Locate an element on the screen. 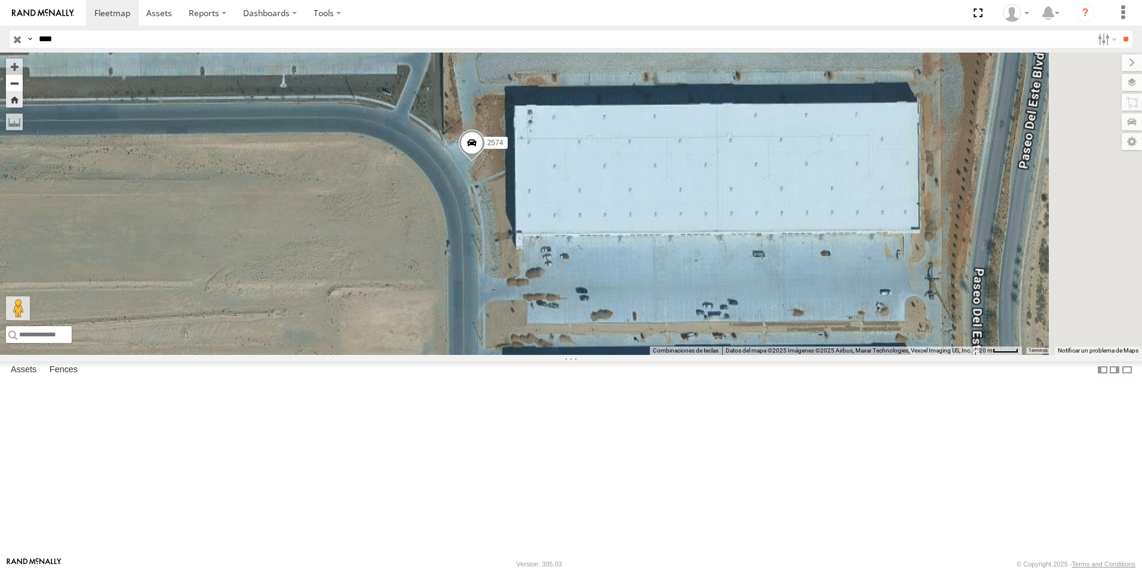 Image resolution: width=1142 pixels, height=570 pixels. label: Map Settings is located at coordinates (1132, 142).